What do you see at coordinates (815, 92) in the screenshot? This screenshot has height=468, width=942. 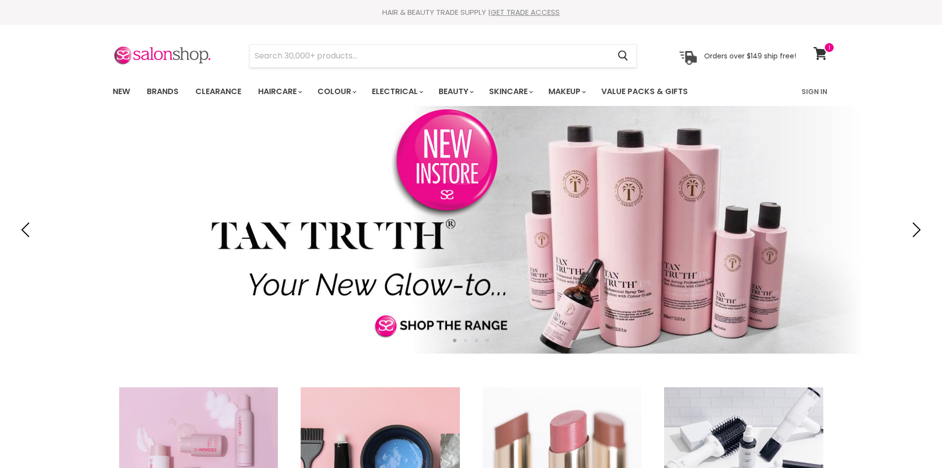 I see `a: Sign In` at bounding box center [815, 92].